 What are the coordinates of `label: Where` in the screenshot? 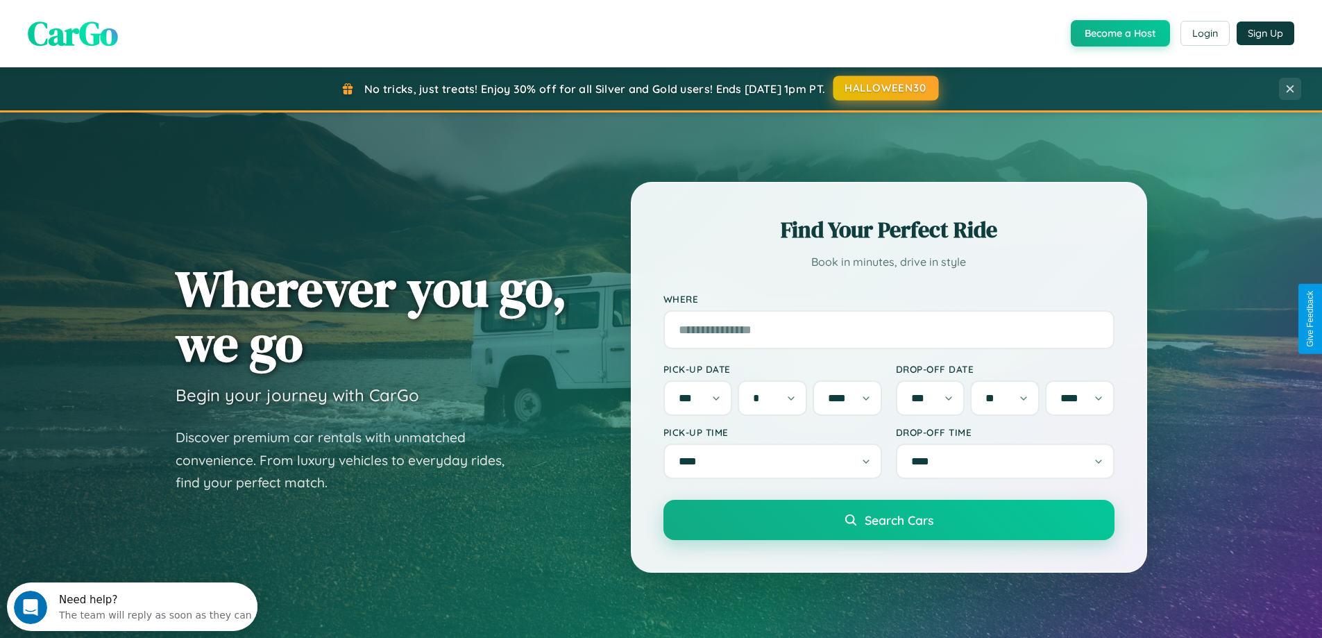 It's located at (889, 298).